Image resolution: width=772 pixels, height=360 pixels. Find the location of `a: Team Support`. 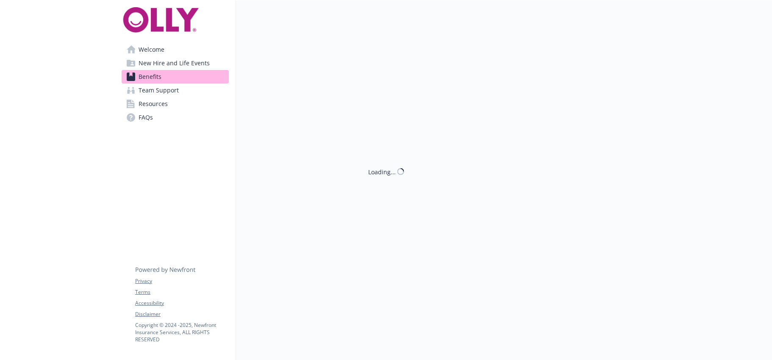

a: Team Support is located at coordinates (175, 90).